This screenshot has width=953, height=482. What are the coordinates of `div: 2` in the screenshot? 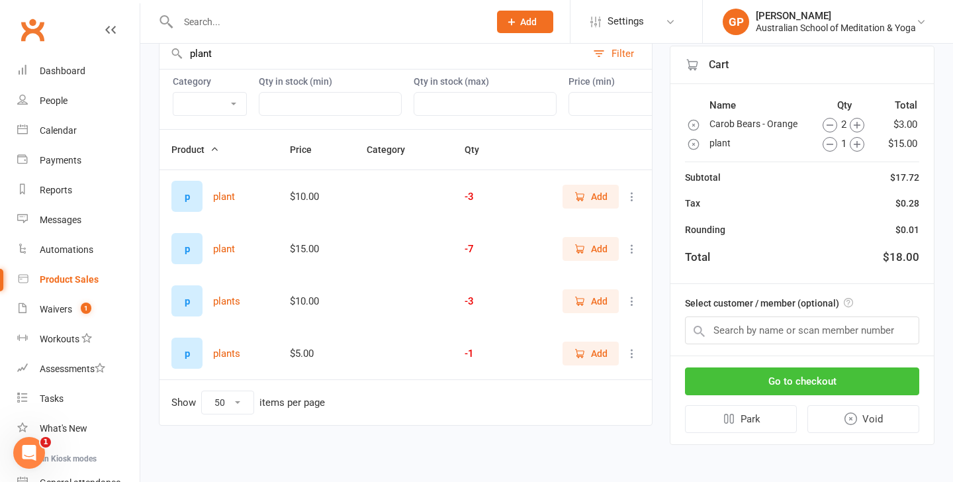 It's located at (843, 124).